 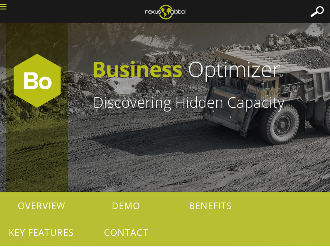 I want to click on img: BusOpthorizontal-no-icon-1, so click(x=208, y=69).